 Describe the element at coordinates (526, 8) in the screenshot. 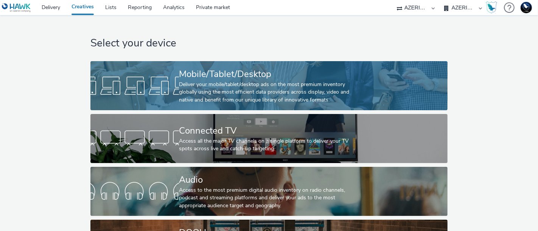

I see `img: Support Hawk` at that location.